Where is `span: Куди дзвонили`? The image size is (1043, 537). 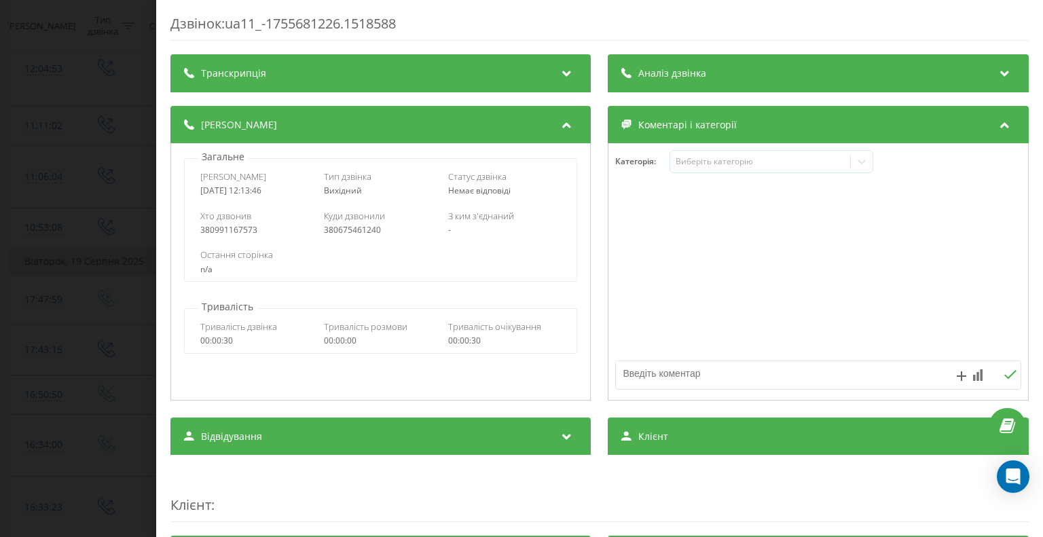
span: Куди дзвонили is located at coordinates (355, 216).